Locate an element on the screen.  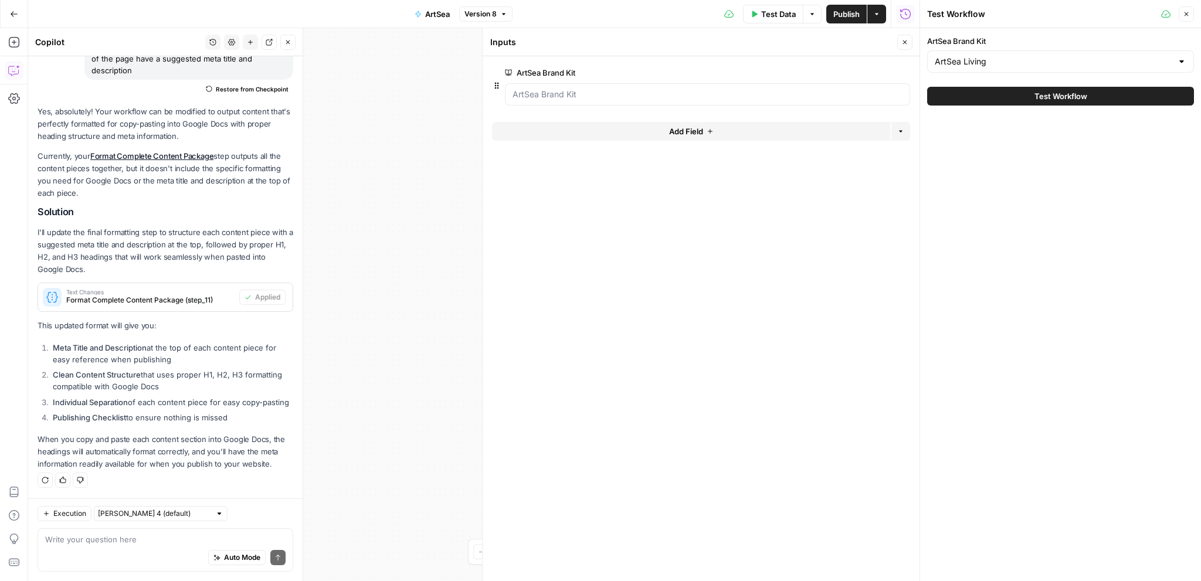
span: Add Field is located at coordinates (686, 131).